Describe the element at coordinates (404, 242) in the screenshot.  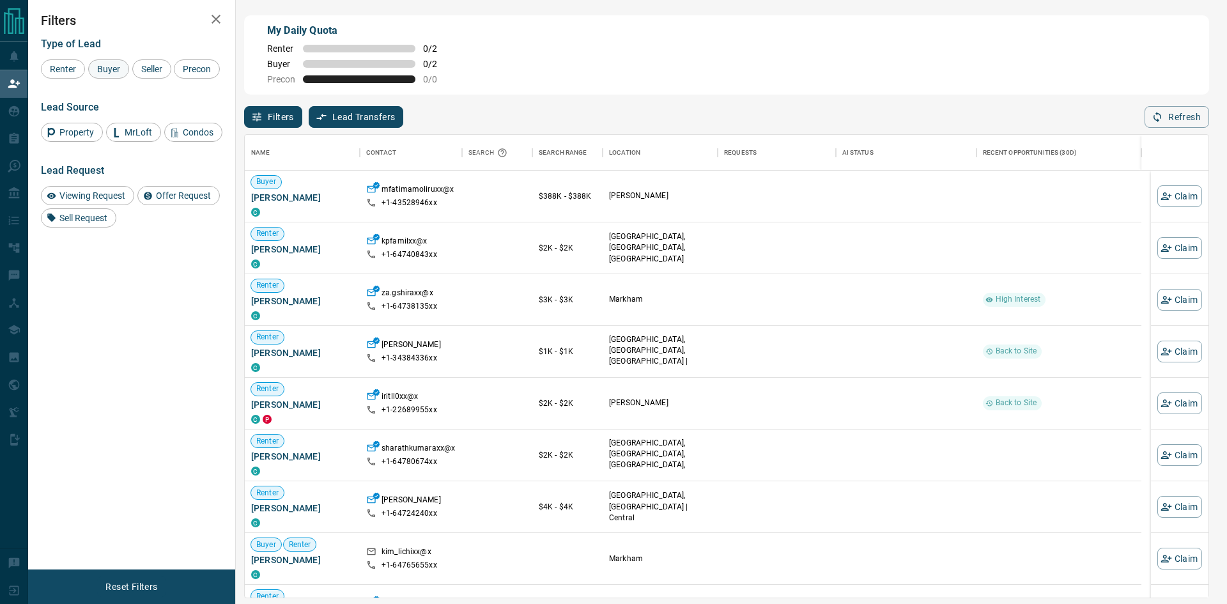
I see `p: kpfamilxx@x` at that location.